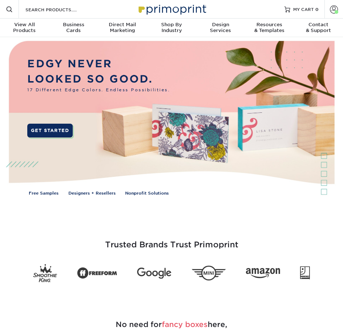 This screenshot has height=331, width=343. What do you see at coordinates (317, 9) in the screenshot?
I see `span: 0` at bounding box center [317, 9].